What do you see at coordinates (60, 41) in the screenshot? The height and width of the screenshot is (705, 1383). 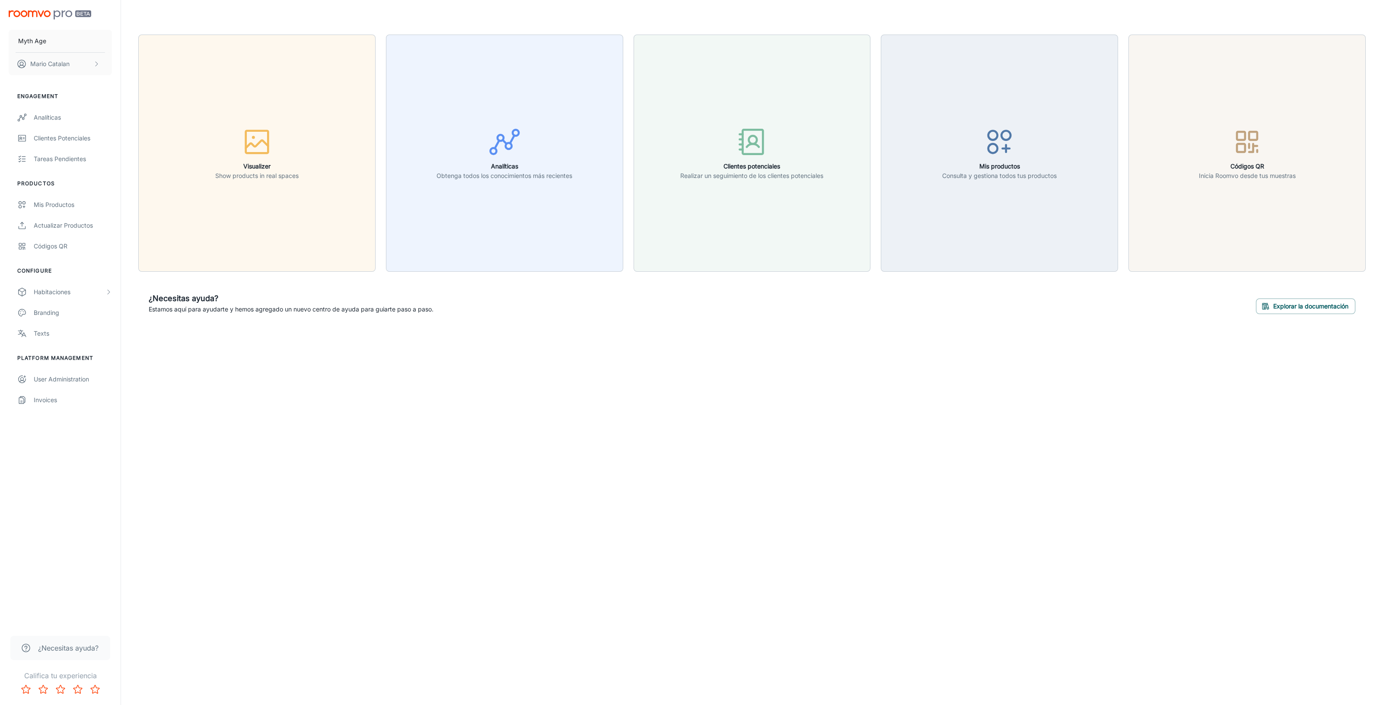 I see `button: Myth Age` at bounding box center [60, 41].